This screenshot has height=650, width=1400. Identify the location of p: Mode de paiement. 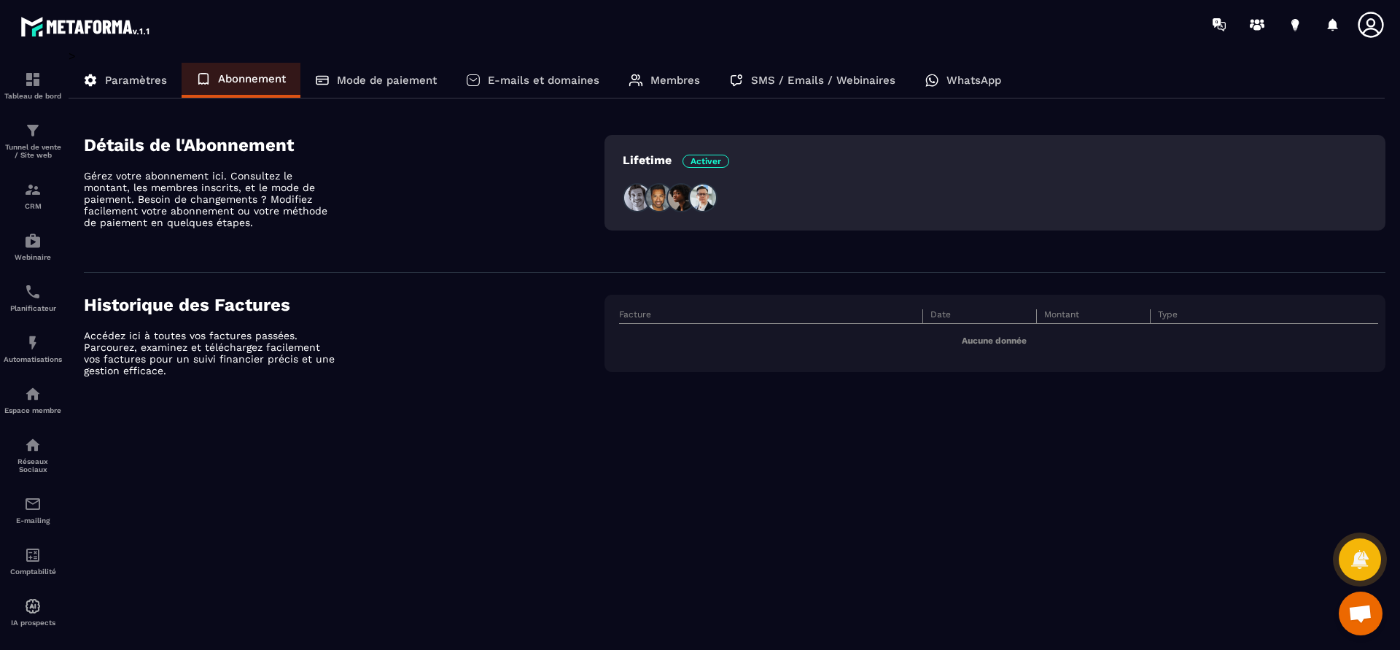
(386, 80).